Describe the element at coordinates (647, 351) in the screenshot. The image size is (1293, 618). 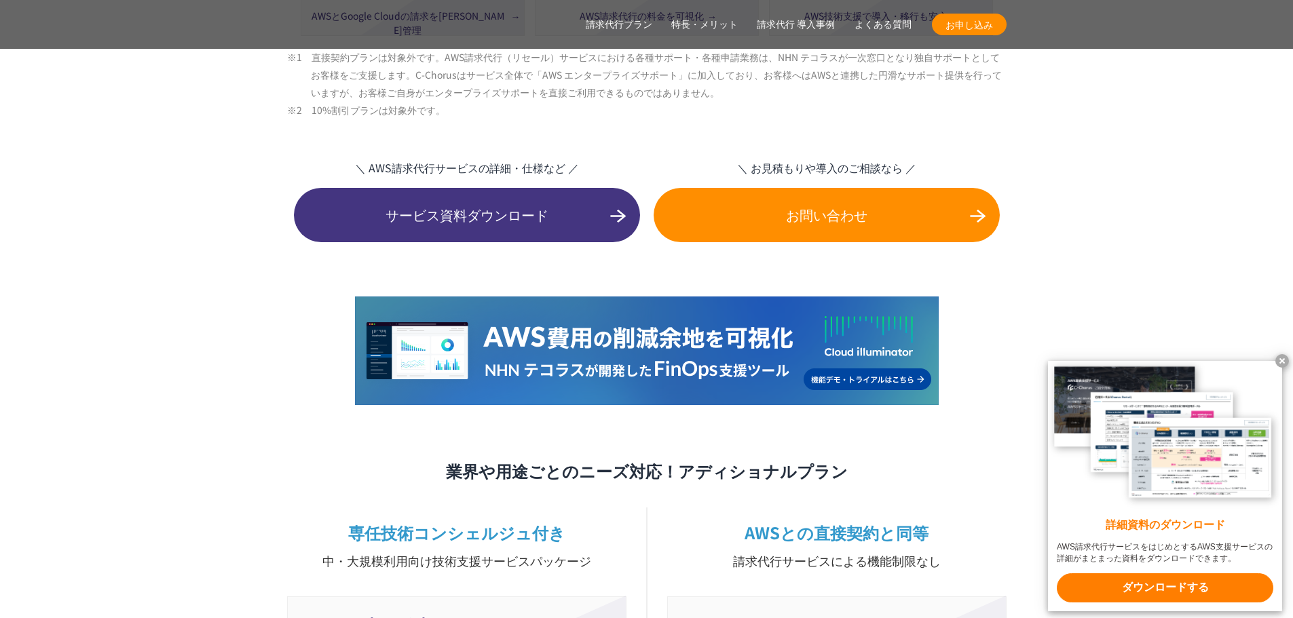
I see `a: 正しいクラウド財務管理でAWS費用の大幅削減を NHN テコラスが開発したFinOps支援ツール Cloud Illuminator` at that location.